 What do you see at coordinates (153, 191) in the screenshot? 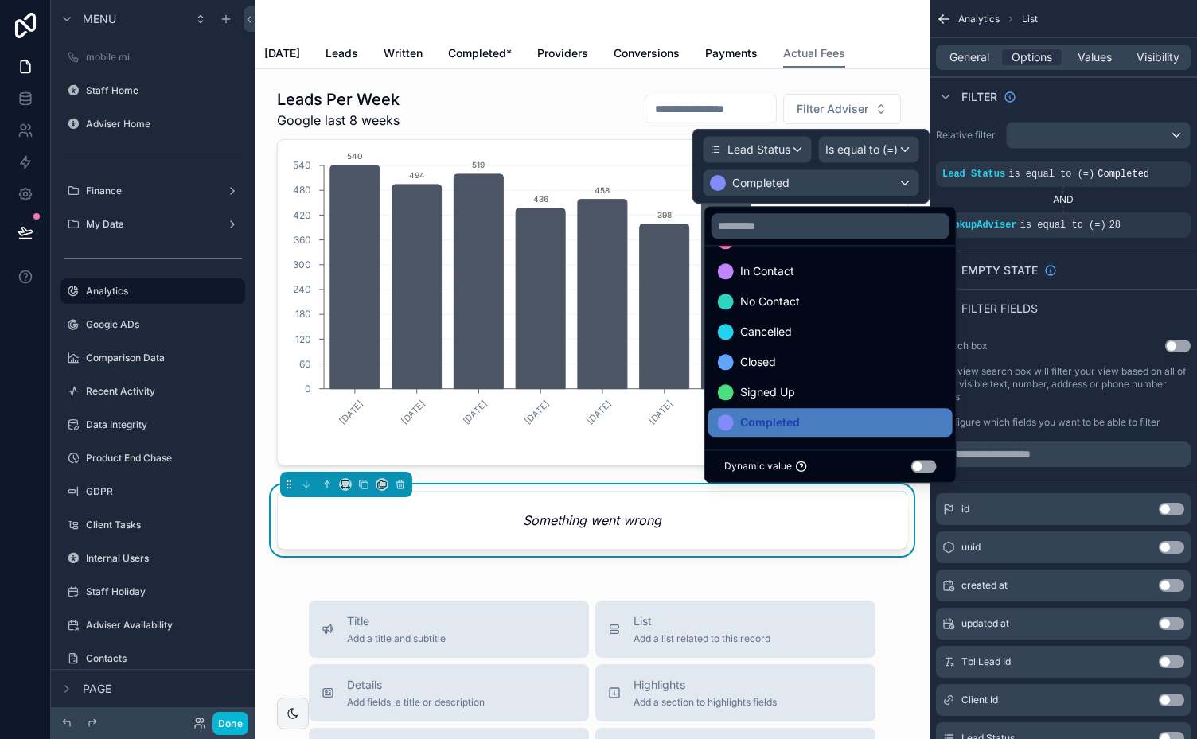
I see `a: Finance` at bounding box center [153, 191].